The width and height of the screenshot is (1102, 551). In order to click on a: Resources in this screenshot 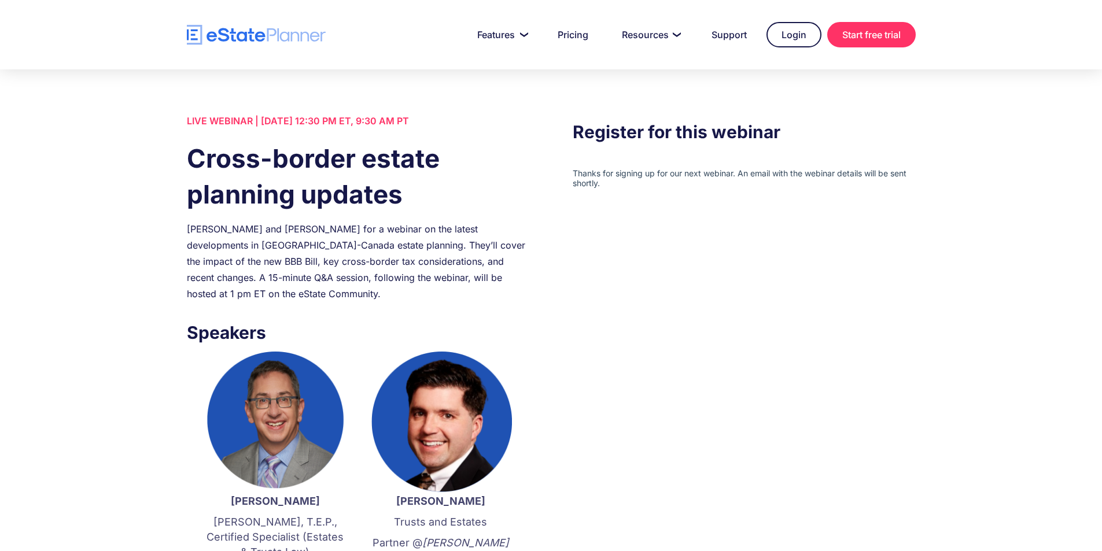, I will do `click(650, 35)`.